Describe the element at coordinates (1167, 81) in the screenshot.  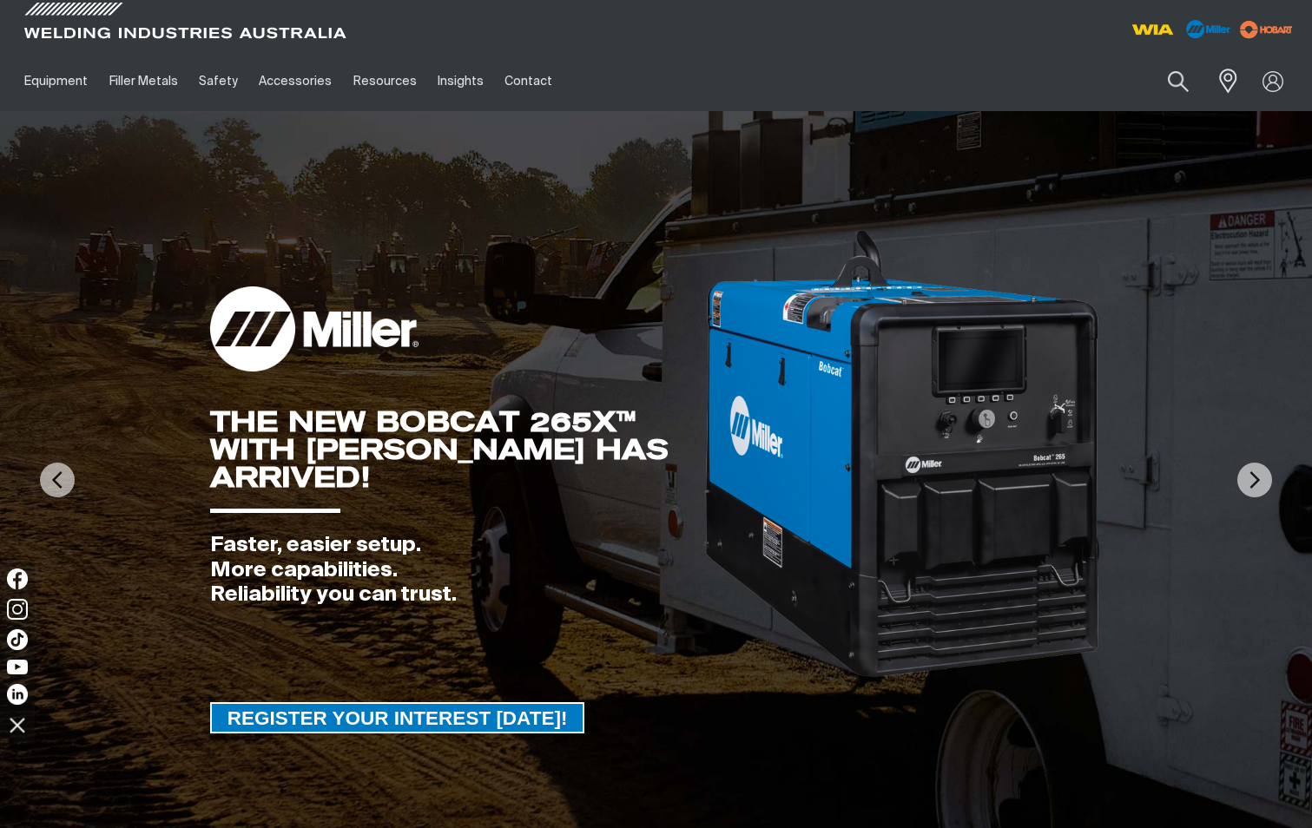
I see `input: Product name or item number...` at that location.